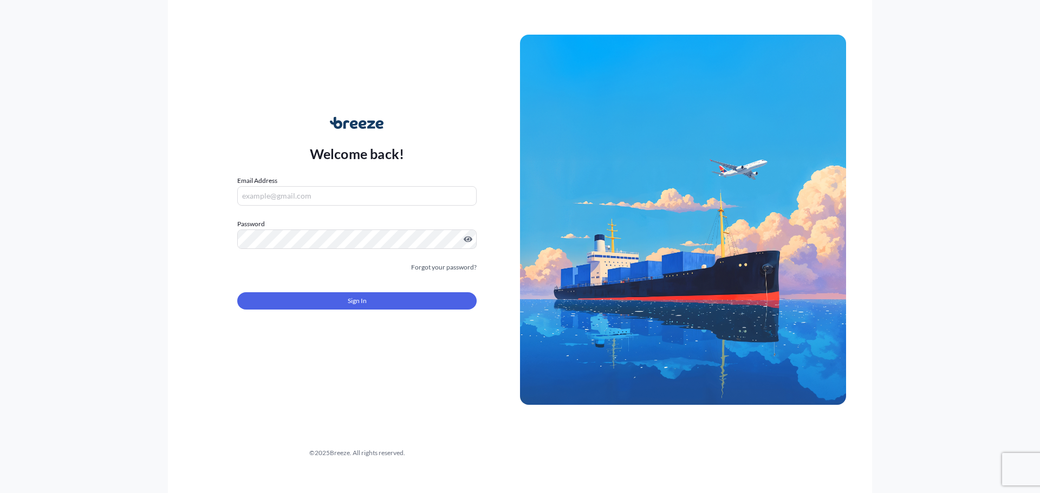  Describe the element at coordinates (357, 301) in the screenshot. I see `button: Sign In` at that location.